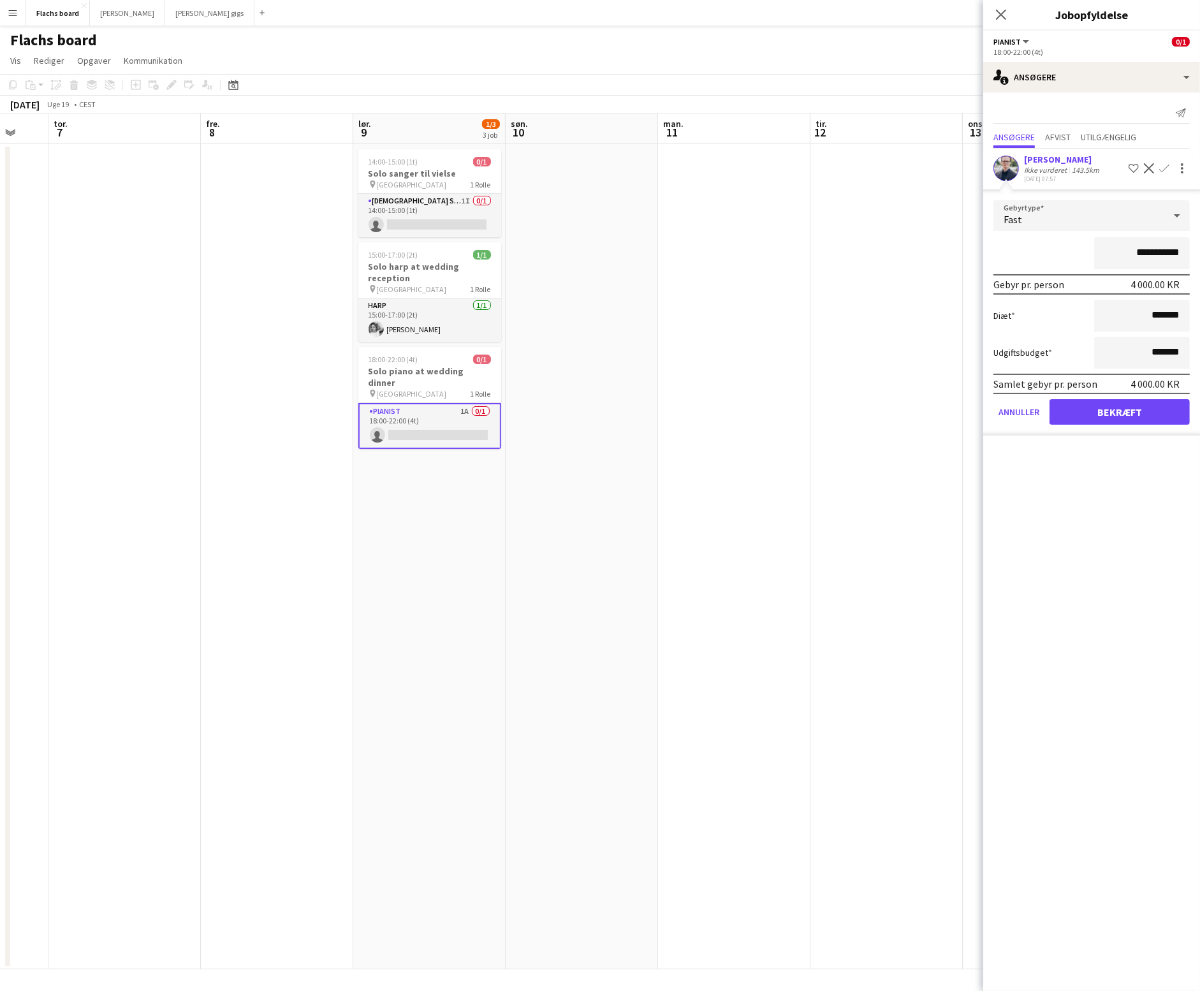  What do you see at coordinates (430, 426) in the screenshot?
I see `app-card-role: Pianist1A0/118:00-22:00 (4t)` at bounding box center [430, 426].